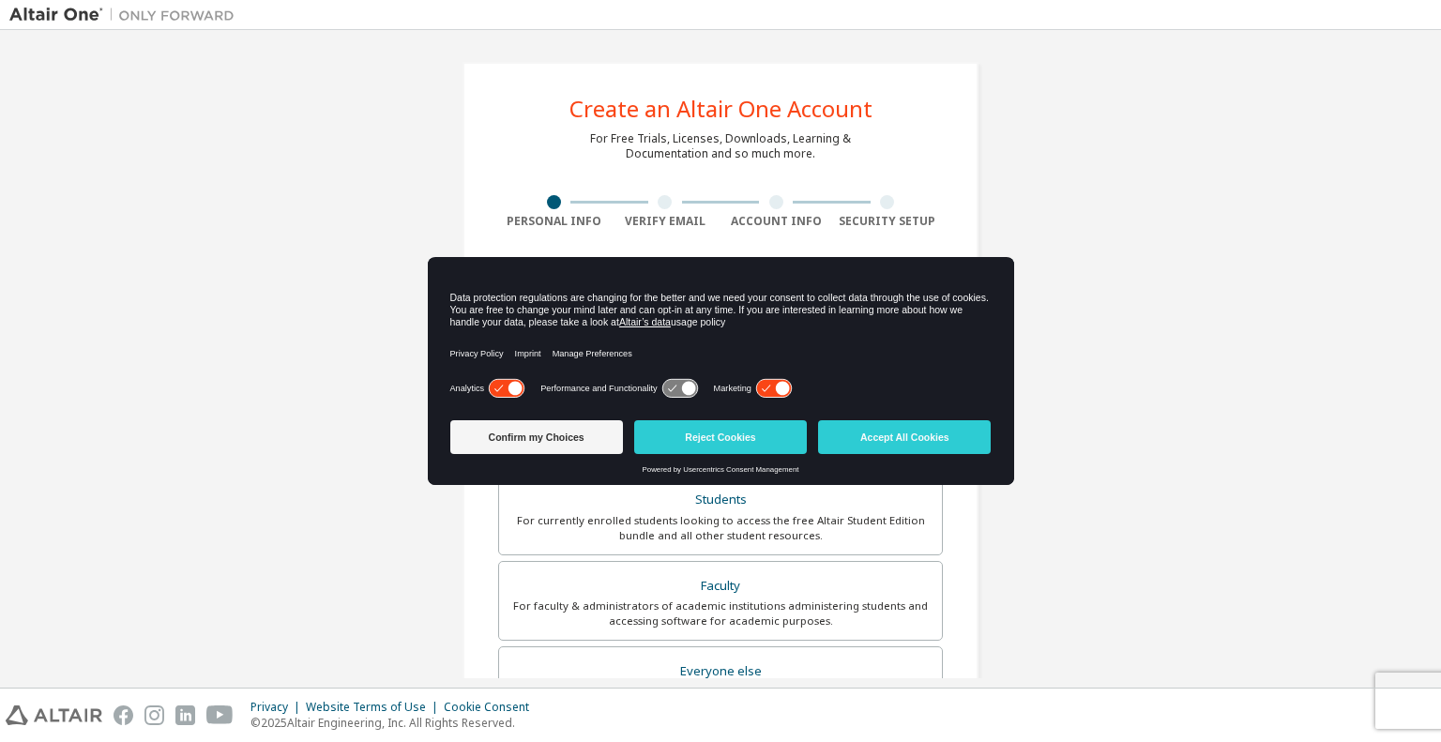 Image resolution: width=1441 pixels, height=742 pixels. What do you see at coordinates (220, 715) in the screenshot?
I see `img: youtube.svg` at bounding box center [220, 715].